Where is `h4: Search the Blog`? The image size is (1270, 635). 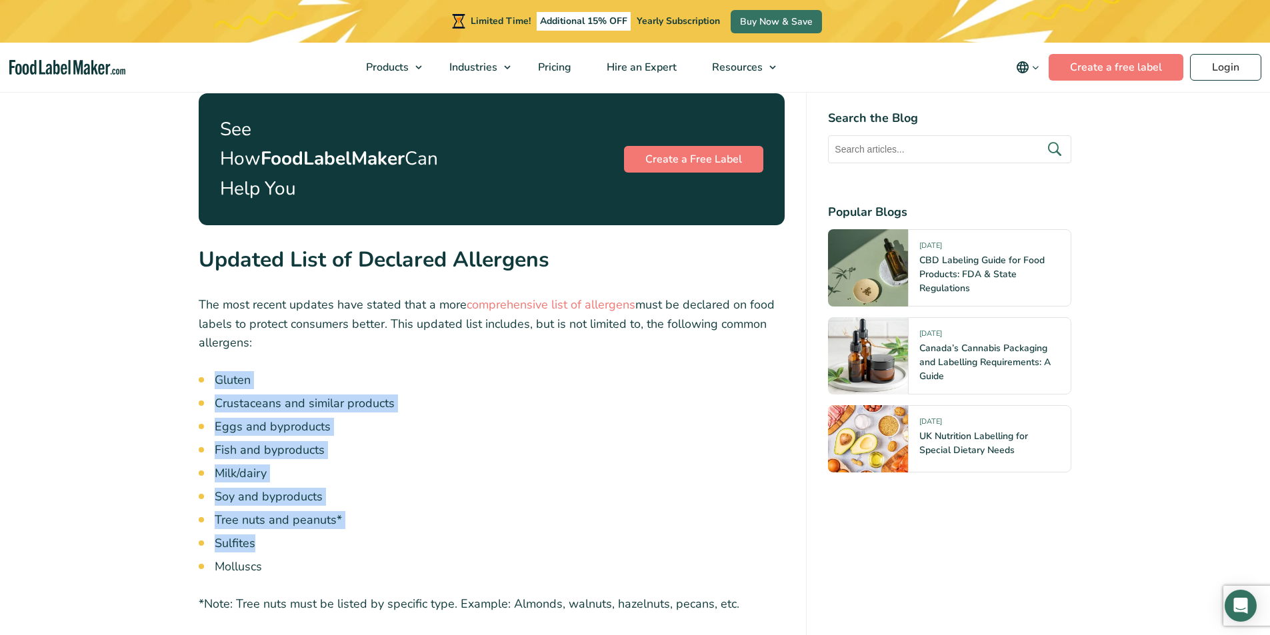 h4: Search the Blog is located at coordinates (949, 118).